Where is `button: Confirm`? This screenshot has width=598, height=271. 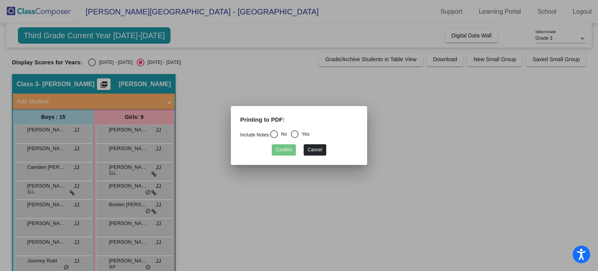
button: Confirm is located at coordinates (284, 150).